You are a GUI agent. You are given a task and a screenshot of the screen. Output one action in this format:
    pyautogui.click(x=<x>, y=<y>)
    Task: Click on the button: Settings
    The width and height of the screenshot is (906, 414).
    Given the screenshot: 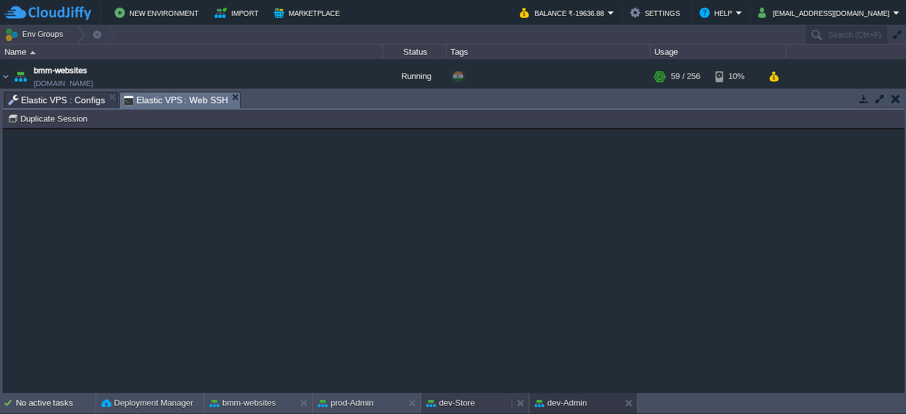 What is the action you would take?
    pyautogui.click(x=657, y=13)
    